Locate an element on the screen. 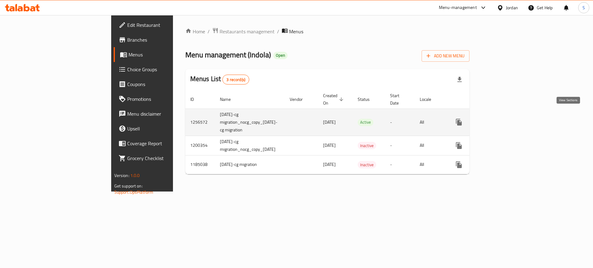 Image resolution: width=593 pixels, height=268 pixels. span: Add New Menu is located at coordinates (445, 56).